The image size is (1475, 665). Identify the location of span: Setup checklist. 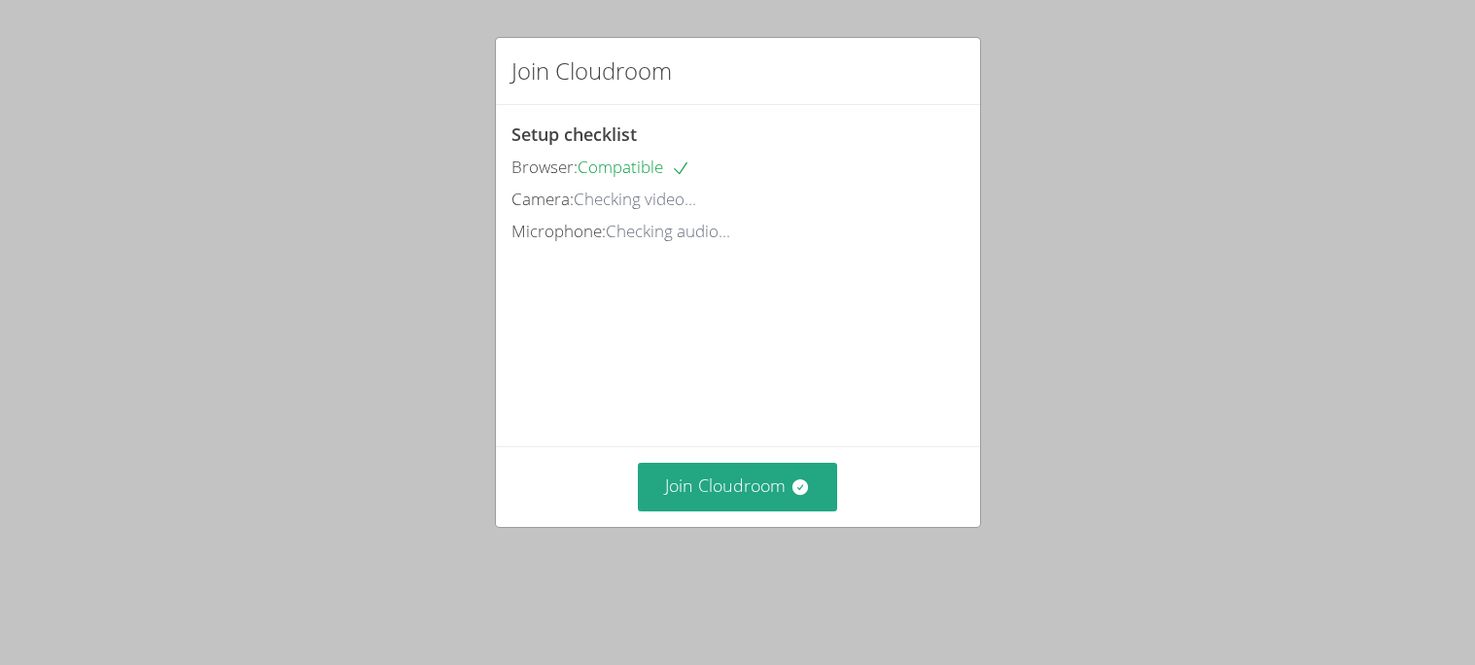
(574, 134).